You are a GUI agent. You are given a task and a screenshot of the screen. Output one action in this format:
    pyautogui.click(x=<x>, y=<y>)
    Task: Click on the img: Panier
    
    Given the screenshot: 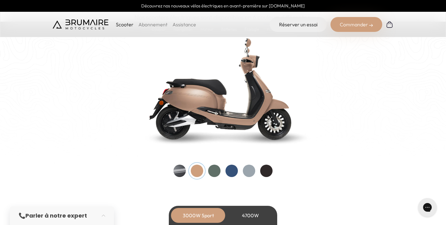 What is the action you would take?
    pyautogui.click(x=390, y=24)
    